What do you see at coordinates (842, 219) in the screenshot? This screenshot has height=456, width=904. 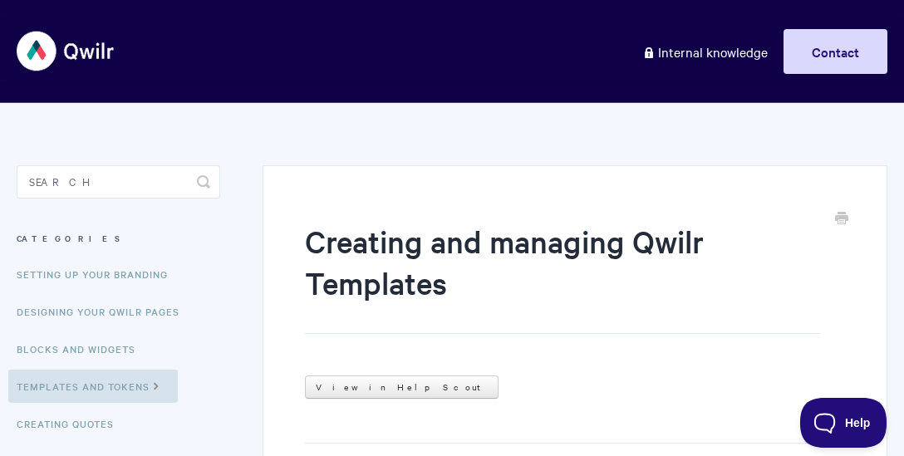 I see `a: Print this Article` at bounding box center [842, 219].